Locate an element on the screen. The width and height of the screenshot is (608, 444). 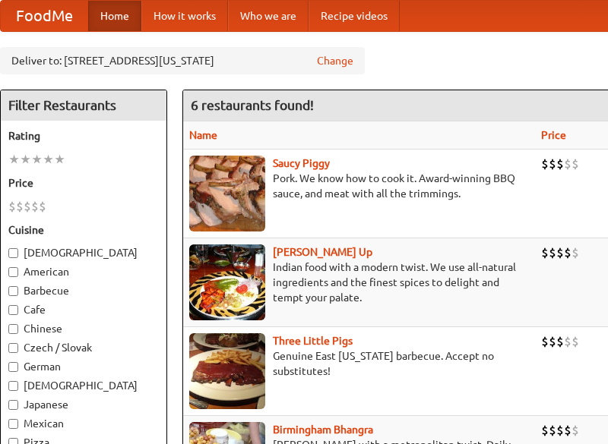
h5: Price is located at coordinates (84, 183).